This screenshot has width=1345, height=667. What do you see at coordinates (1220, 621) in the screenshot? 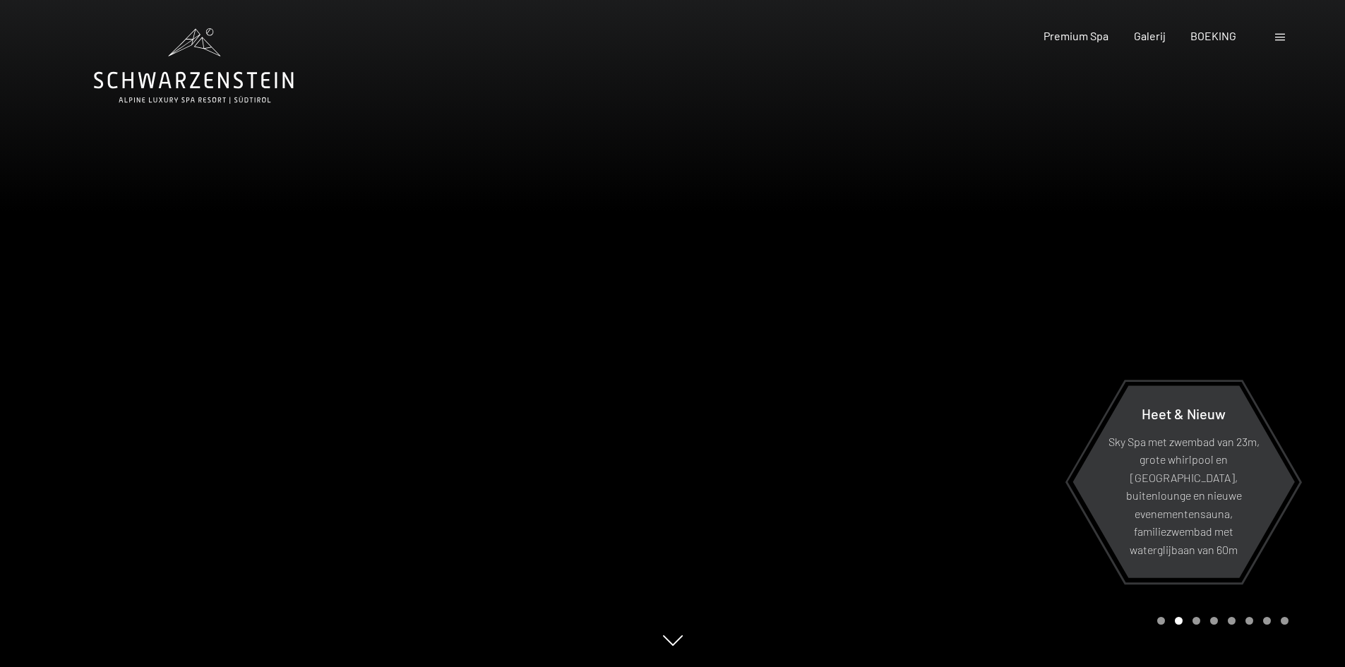
I see `div: Carrousel paginering` at bounding box center [1220, 621].